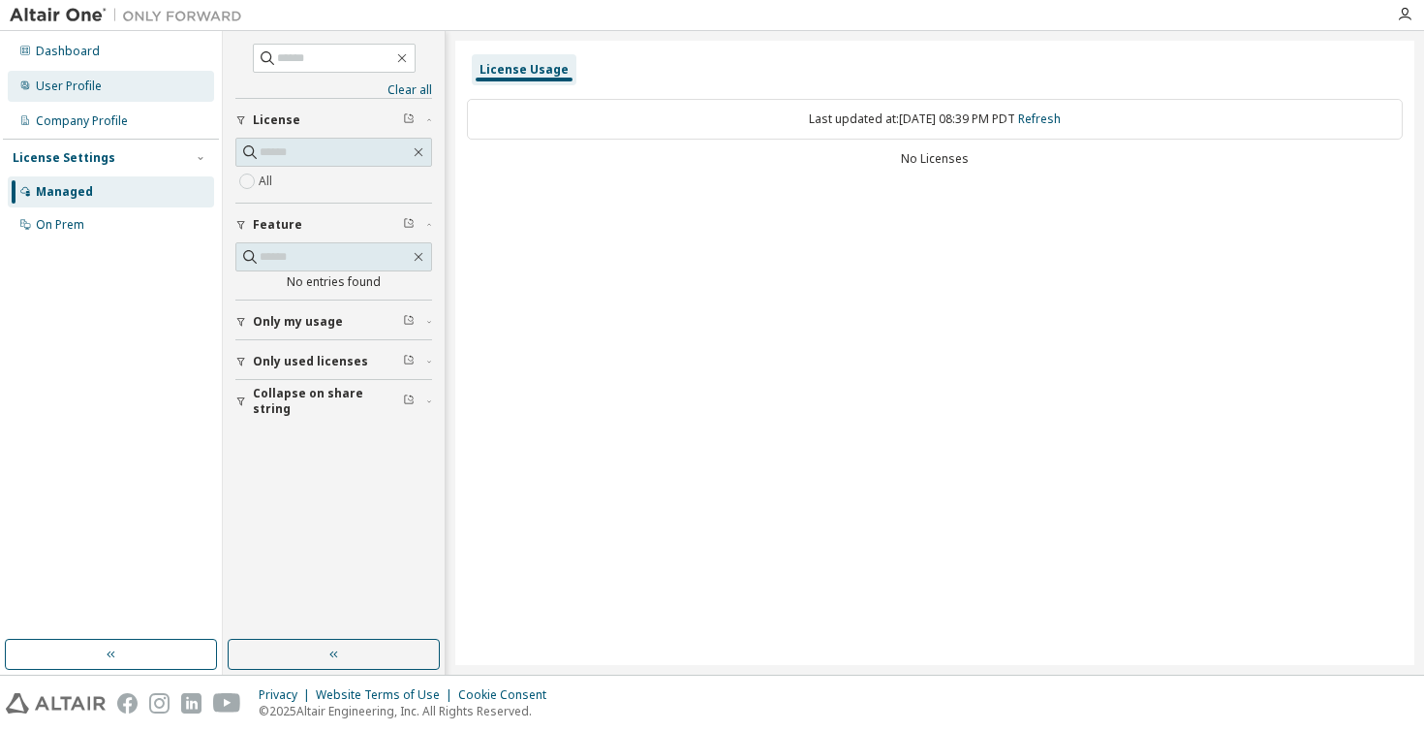 This screenshot has height=731, width=1424. What do you see at coordinates (333, 401) in the screenshot?
I see `button: Collapse on share string` at bounding box center [333, 401].